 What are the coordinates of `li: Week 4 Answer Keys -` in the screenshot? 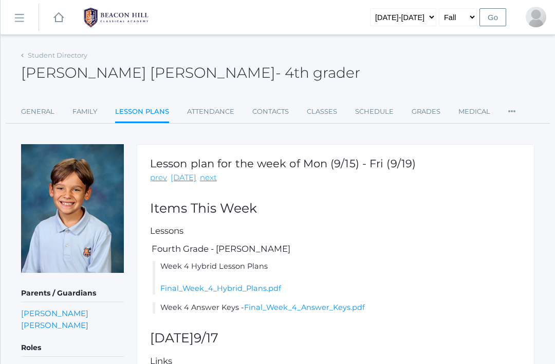 It's located at (337, 308).